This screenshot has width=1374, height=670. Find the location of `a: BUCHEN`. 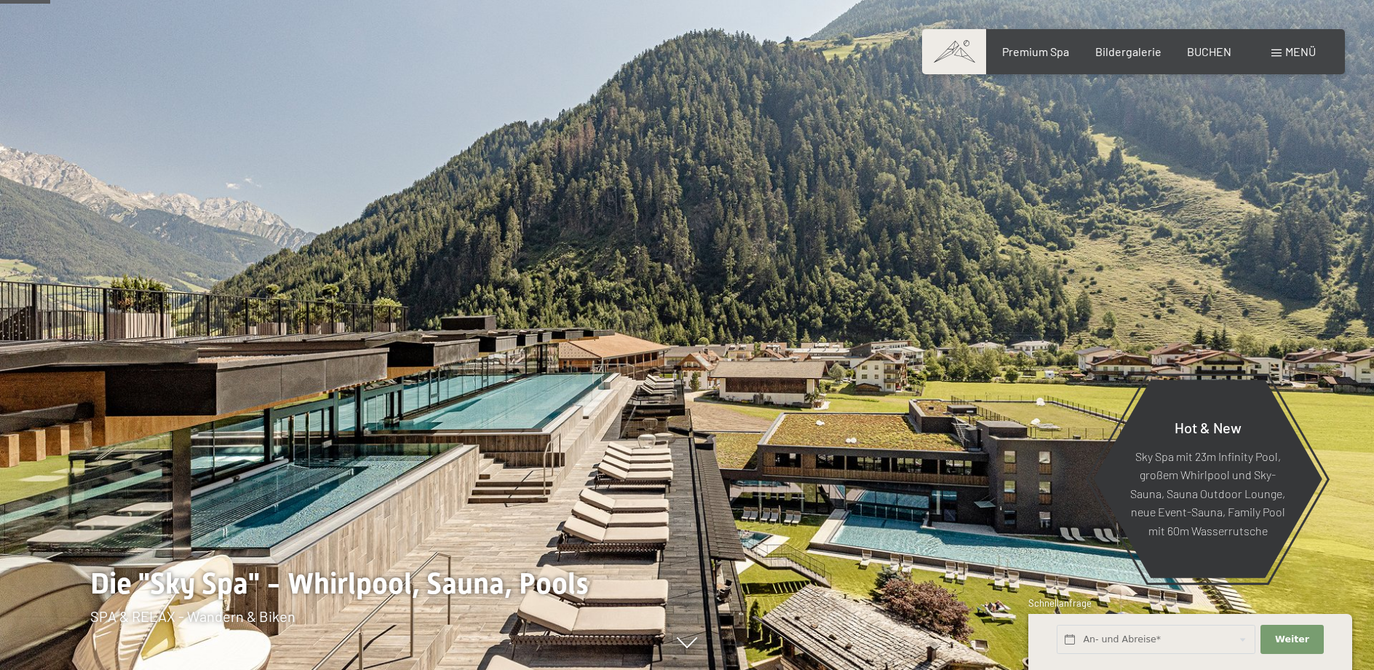

a: BUCHEN is located at coordinates (1209, 51).